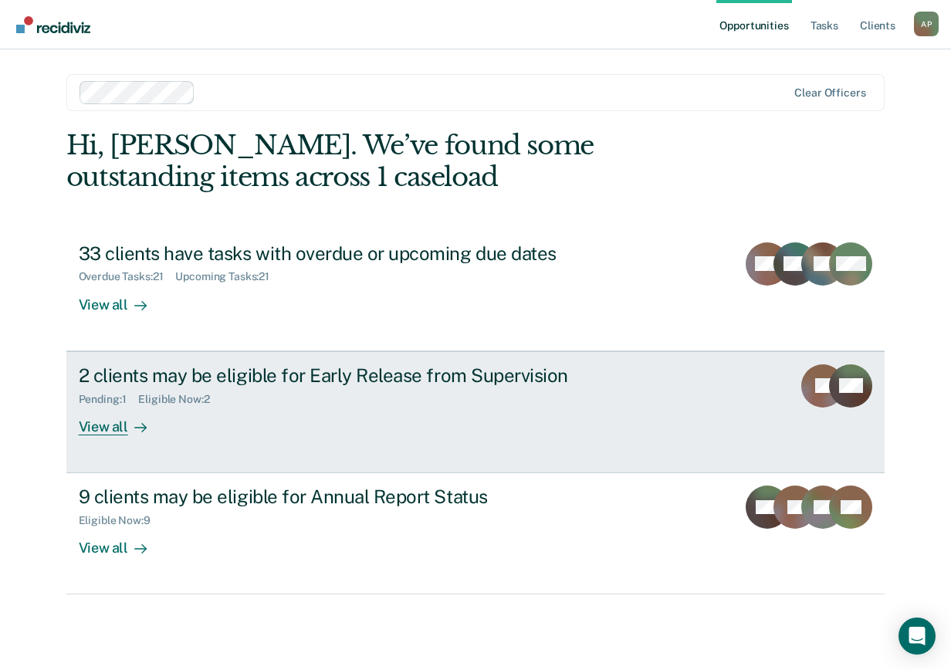 Image resolution: width=951 pixels, height=670 pixels. I want to click on div: Eligible Now : 9, so click(120, 520).